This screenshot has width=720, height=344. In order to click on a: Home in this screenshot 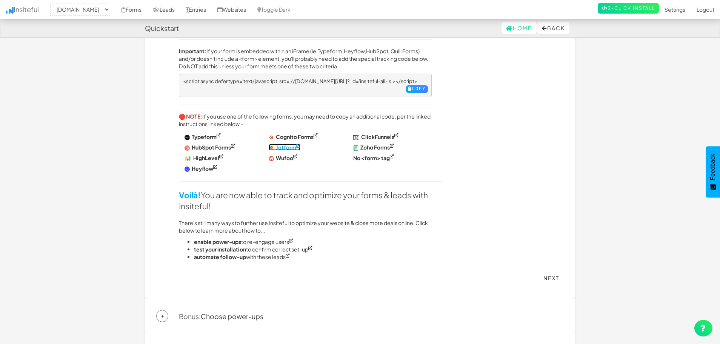, I will do `click(519, 28)`.